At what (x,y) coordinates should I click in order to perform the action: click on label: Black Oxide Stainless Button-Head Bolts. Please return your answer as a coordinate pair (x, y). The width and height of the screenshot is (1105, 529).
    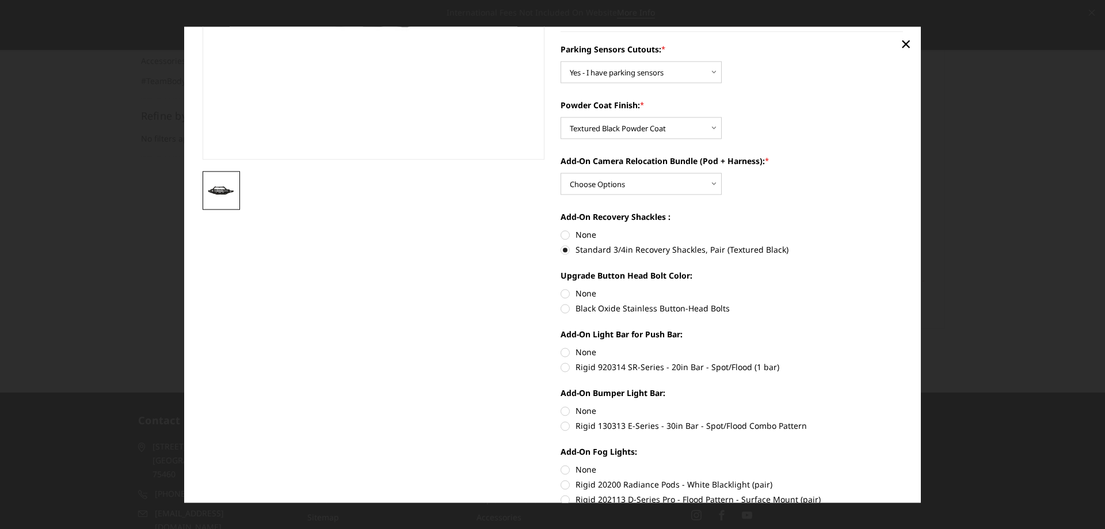
    Looking at the image, I should click on (732, 308).